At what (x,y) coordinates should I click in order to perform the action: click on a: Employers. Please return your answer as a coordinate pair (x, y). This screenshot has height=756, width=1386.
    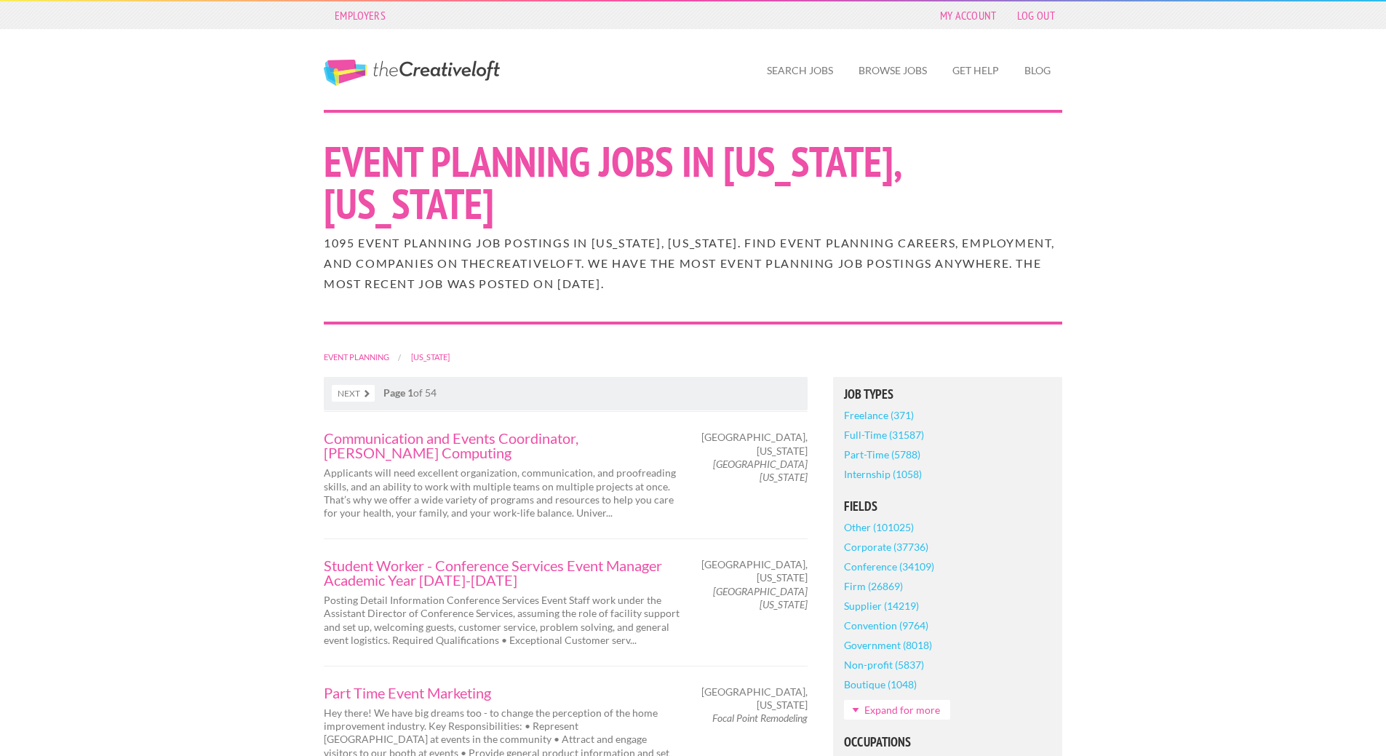
    Looking at the image, I should click on (360, 15).